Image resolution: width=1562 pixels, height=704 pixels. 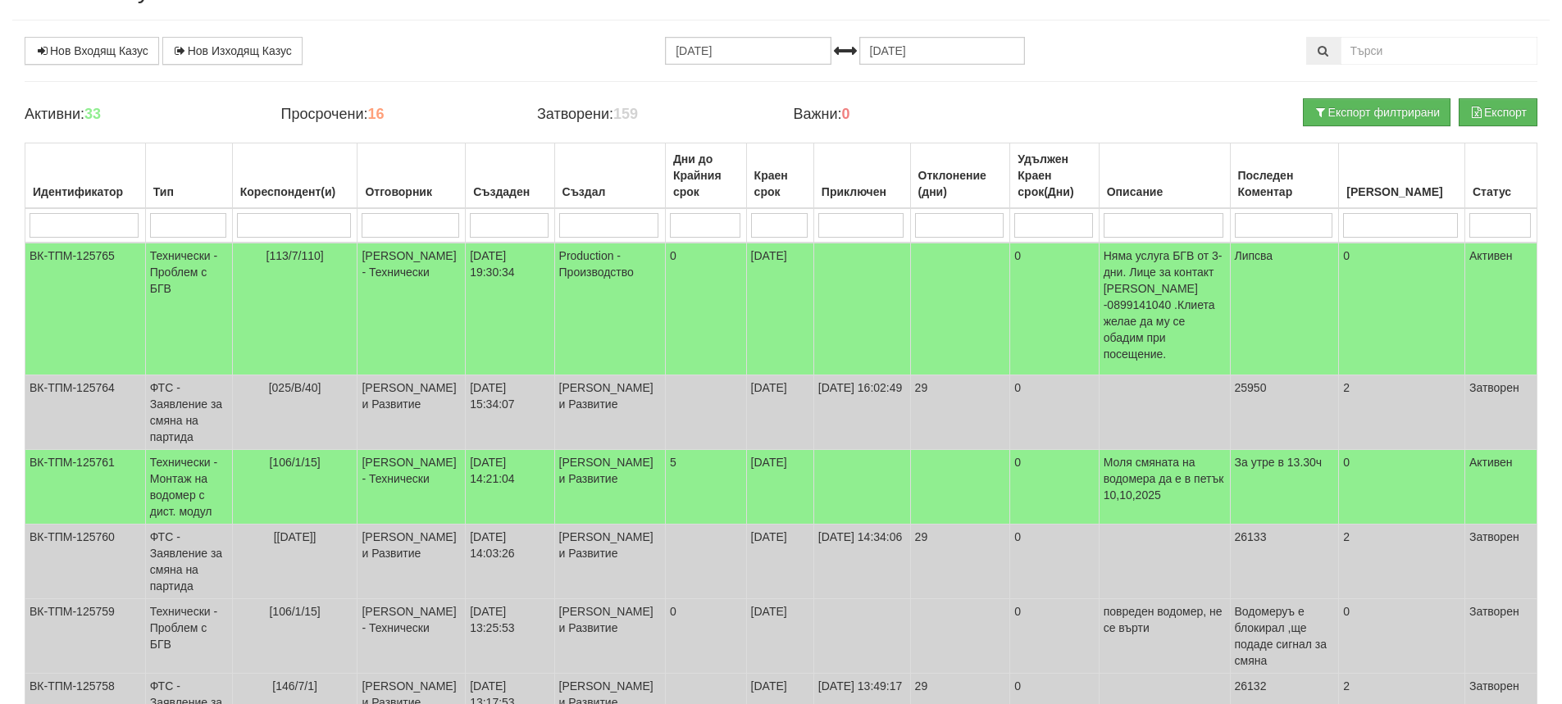 I want to click on p: Моля смяната на водомера да е в петък 10,10,2025, so click(x=1164, y=479).